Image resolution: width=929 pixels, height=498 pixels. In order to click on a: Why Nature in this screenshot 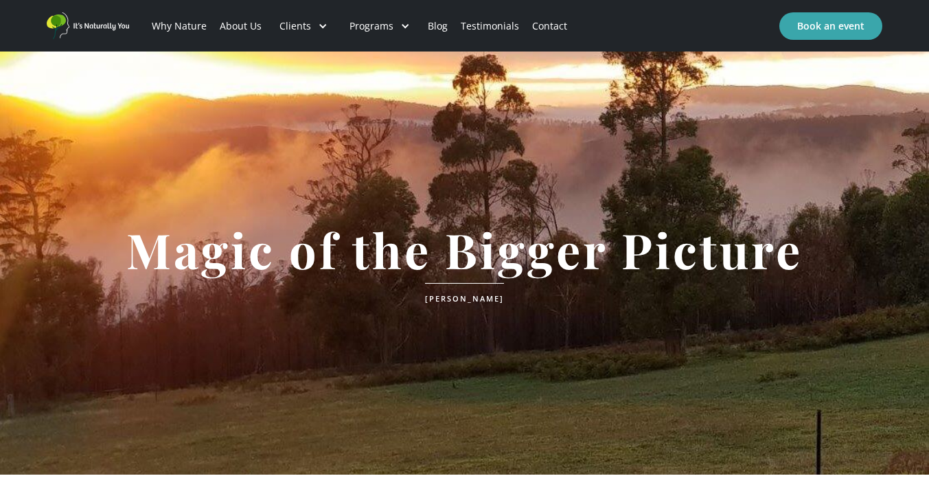, I will do `click(179, 26)`.